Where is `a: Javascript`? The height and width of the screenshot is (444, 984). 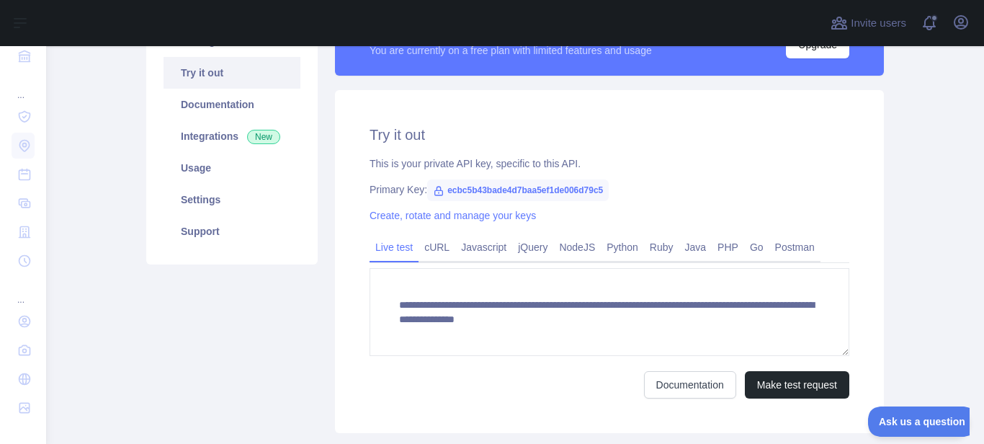 a: Javascript is located at coordinates (483, 247).